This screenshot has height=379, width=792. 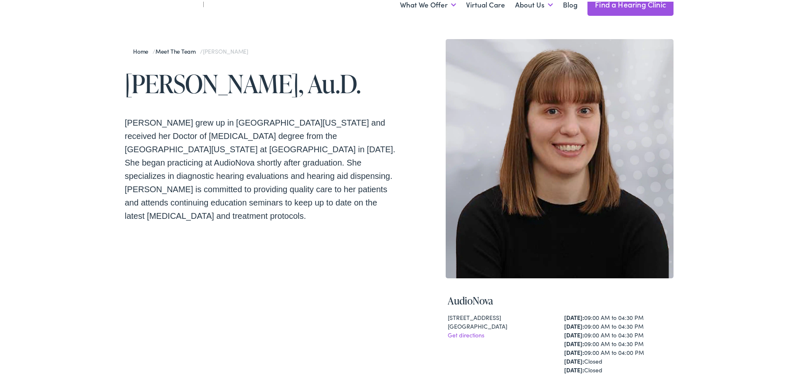 I want to click on img: Sarah Leon is an audiologist at Empire Hearing and Audiology in Amherst, New York., so click(x=560, y=157).